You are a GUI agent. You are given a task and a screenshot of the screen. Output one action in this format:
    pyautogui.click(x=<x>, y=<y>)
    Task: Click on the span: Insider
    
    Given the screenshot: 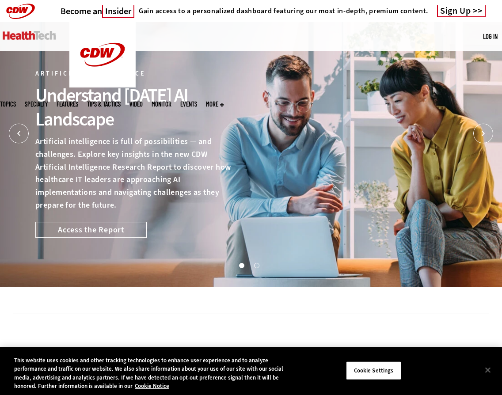 What is the action you would take?
    pyautogui.click(x=118, y=12)
    